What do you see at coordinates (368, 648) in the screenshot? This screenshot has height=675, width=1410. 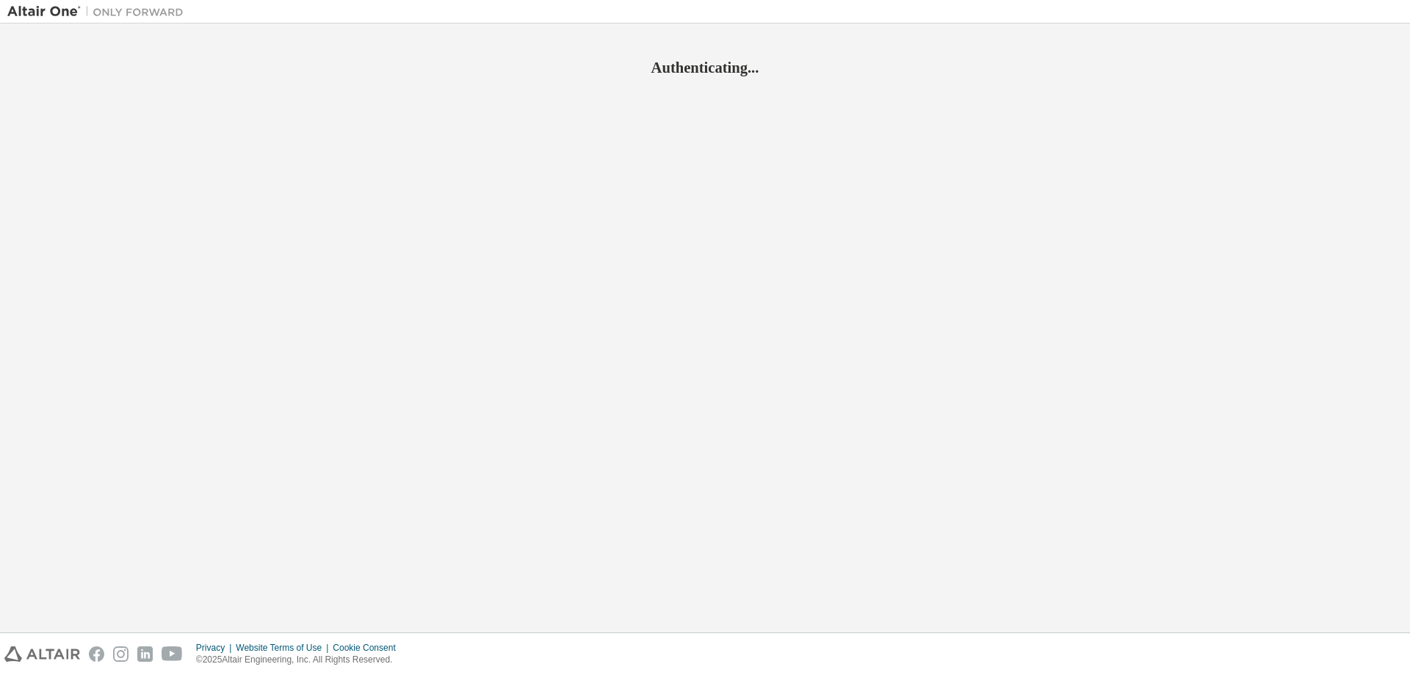 I see `div: Cookie Consent` at bounding box center [368, 648].